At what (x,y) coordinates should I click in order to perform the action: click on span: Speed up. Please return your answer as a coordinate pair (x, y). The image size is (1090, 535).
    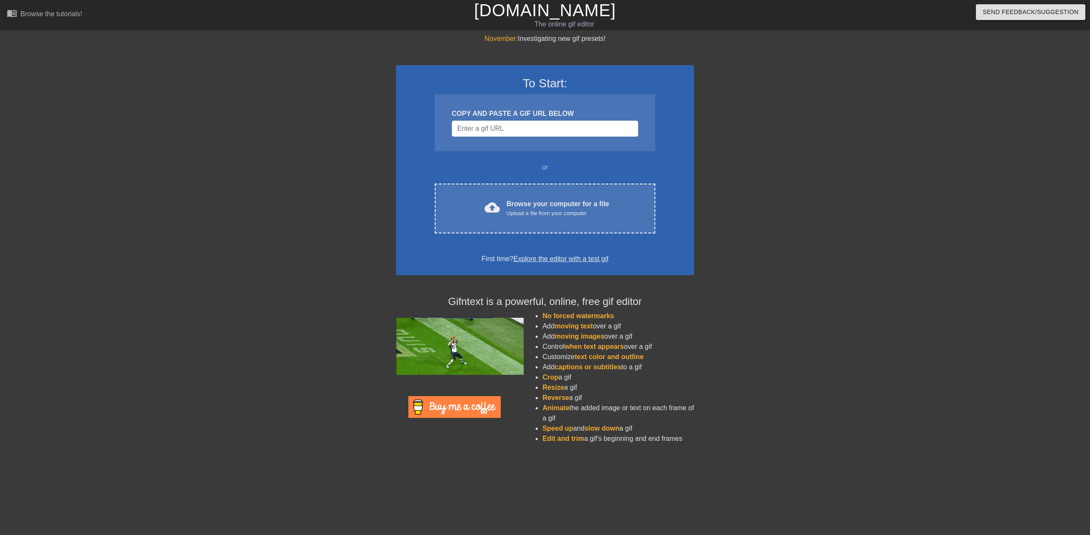
    Looking at the image, I should click on (558, 428).